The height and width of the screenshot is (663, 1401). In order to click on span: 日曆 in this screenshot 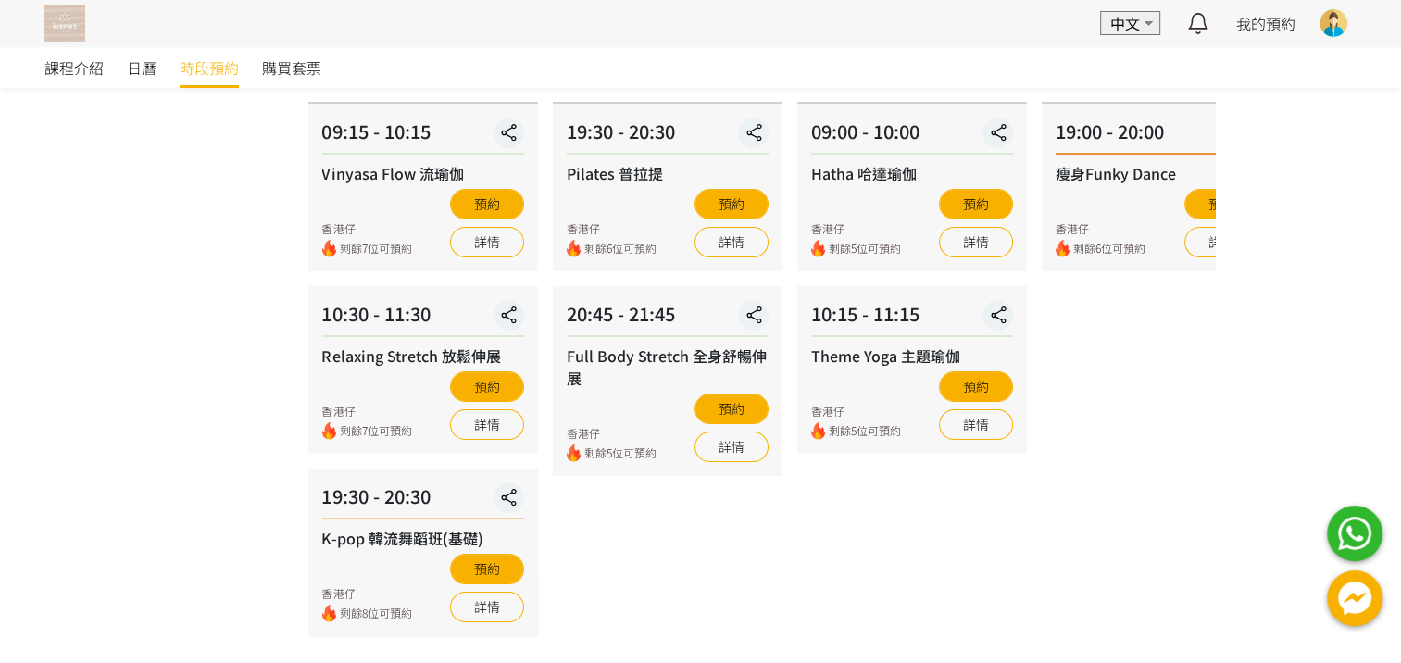, I will do `click(142, 68)`.